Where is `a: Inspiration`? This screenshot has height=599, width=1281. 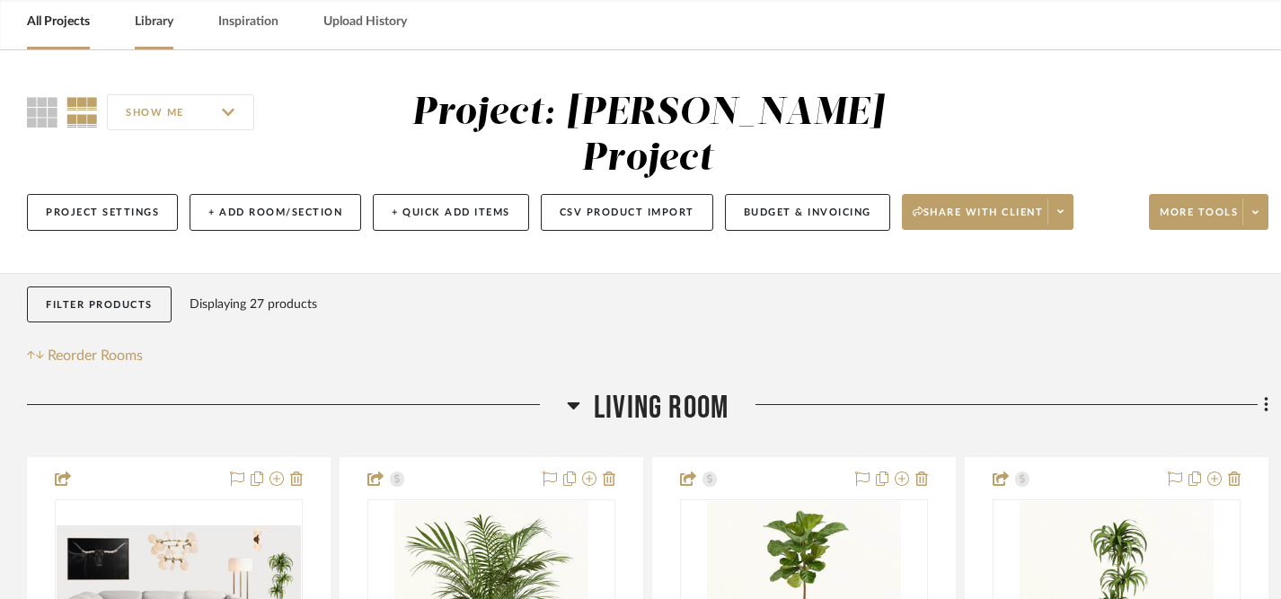 a: Inspiration is located at coordinates (248, 22).